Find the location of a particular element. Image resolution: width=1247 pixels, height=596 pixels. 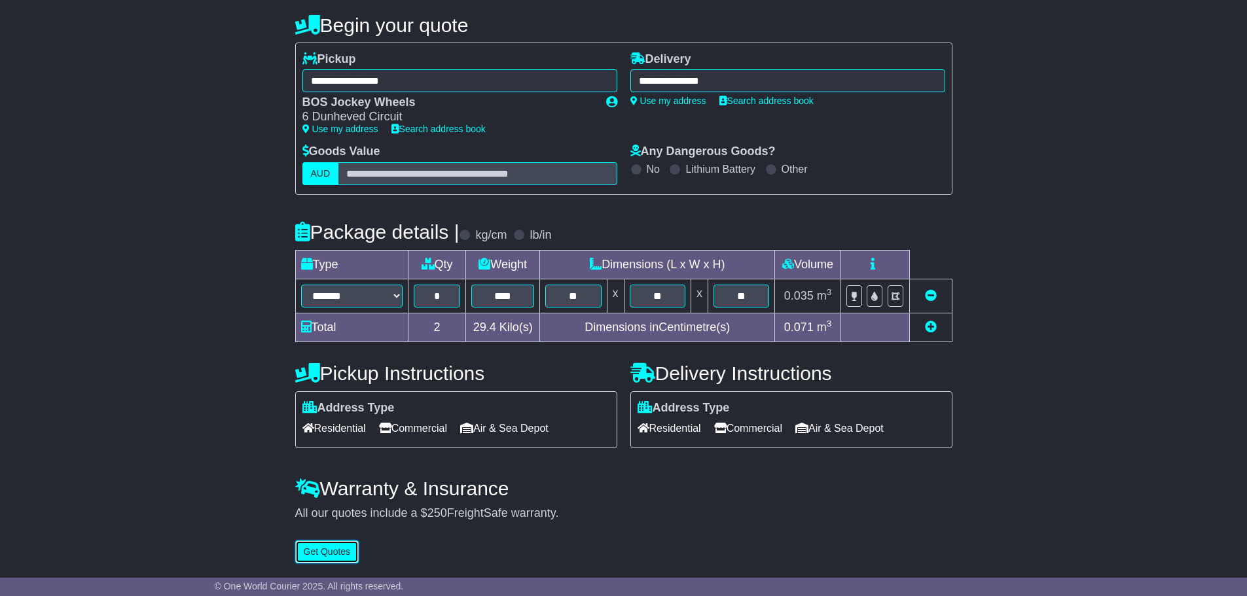

label: Pickup is located at coordinates (329, 60).